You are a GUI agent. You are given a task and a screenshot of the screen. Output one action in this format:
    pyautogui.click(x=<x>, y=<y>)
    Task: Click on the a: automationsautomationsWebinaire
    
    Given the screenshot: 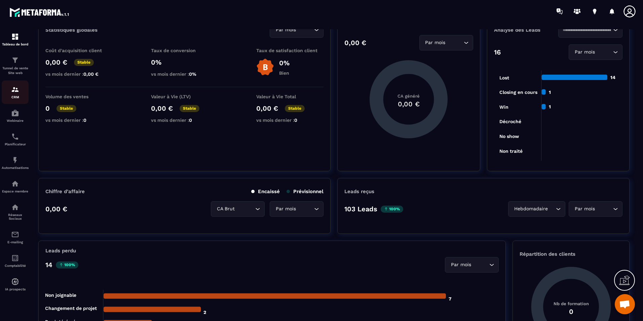 What is the action you would take?
    pyautogui.click(x=15, y=116)
    